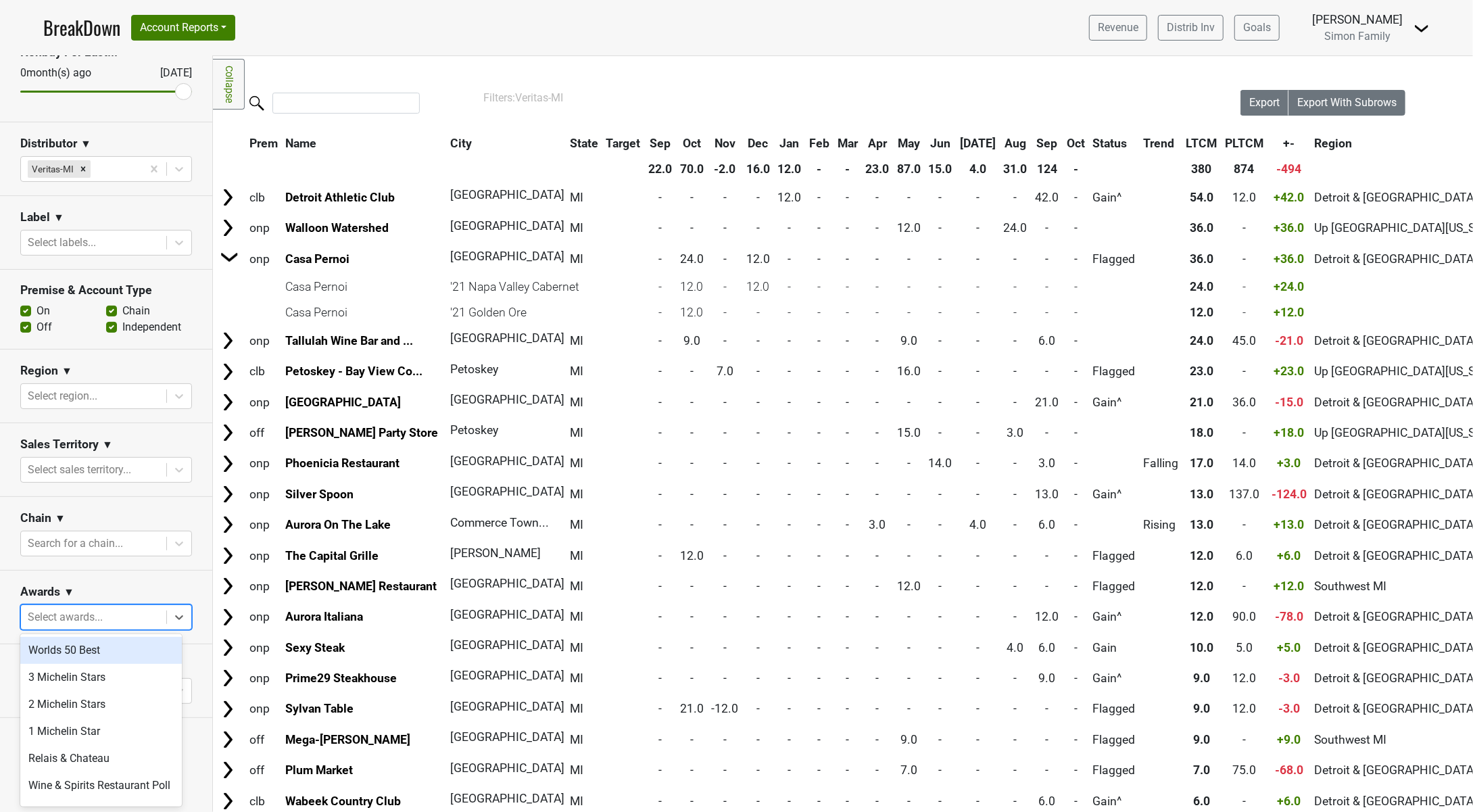  What do you see at coordinates (263, 401) in the screenshot?
I see `td: onp` at bounding box center [263, 401].